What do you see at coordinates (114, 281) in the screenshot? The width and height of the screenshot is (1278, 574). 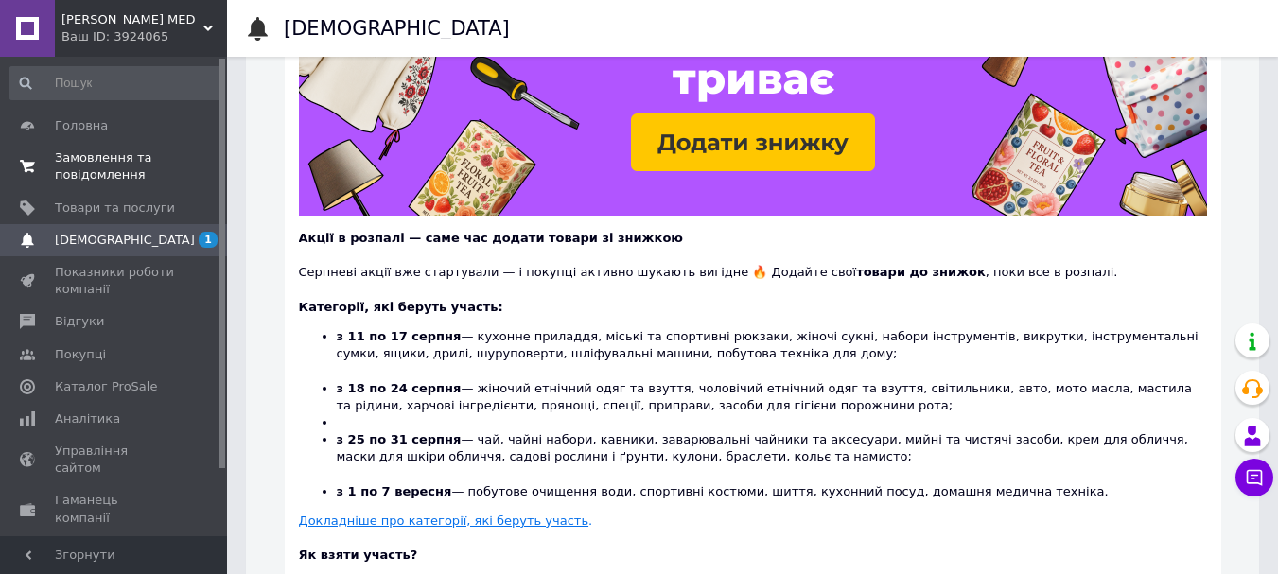 I see `span: Показники роботи компанії` at bounding box center [114, 281].